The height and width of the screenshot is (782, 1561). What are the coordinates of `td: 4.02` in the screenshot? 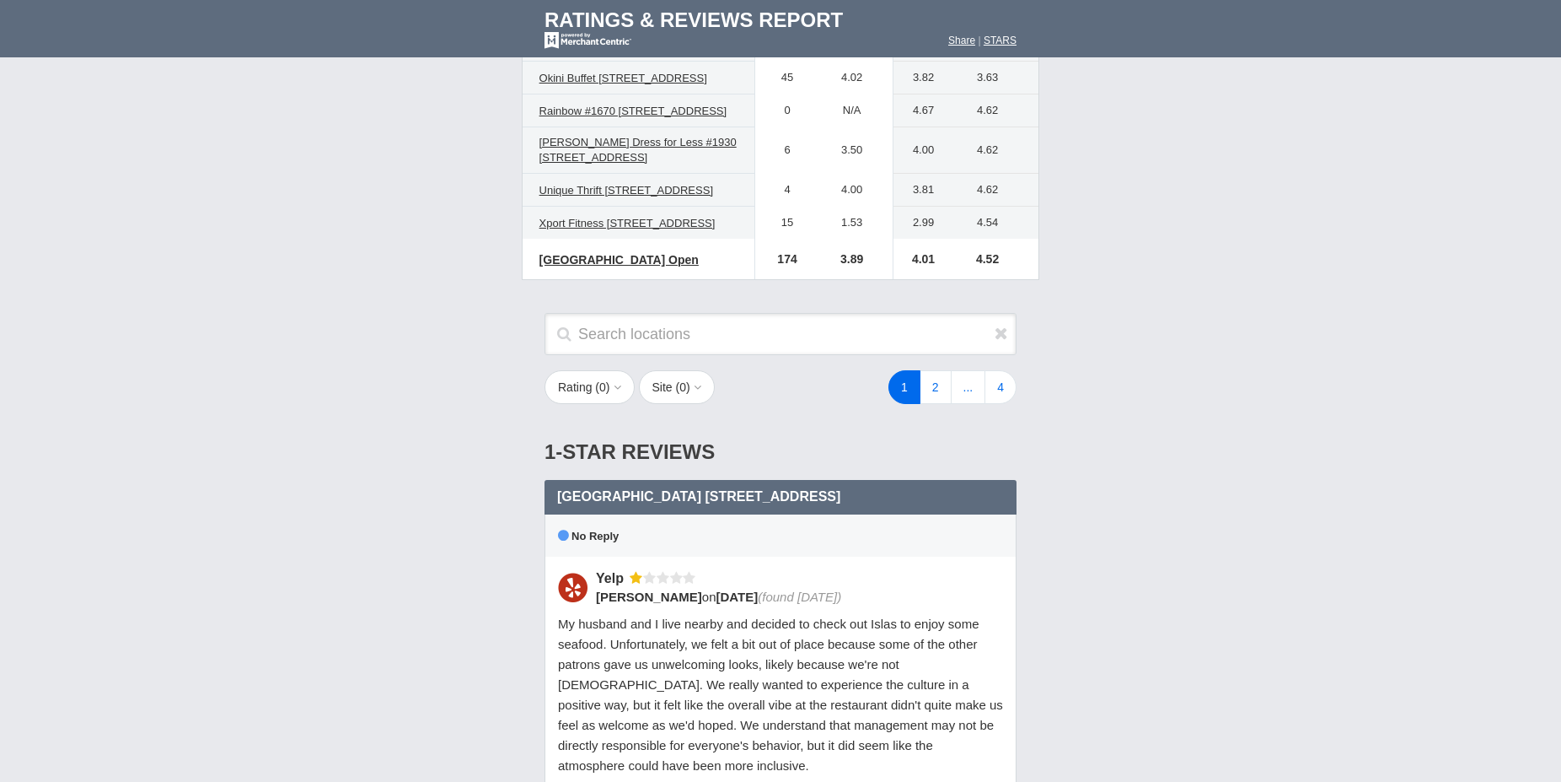 It's located at (852, 78).